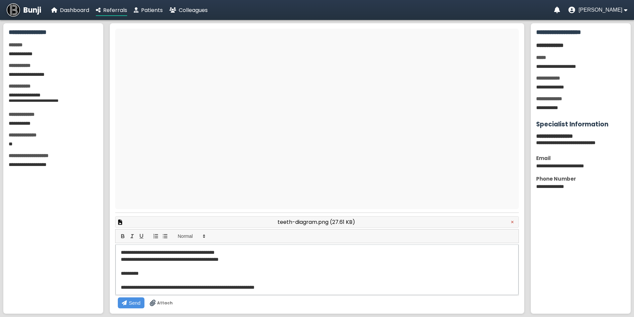  What do you see at coordinates (512, 222) in the screenshot?
I see `button: Remove attachment` at bounding box center [512, 222].